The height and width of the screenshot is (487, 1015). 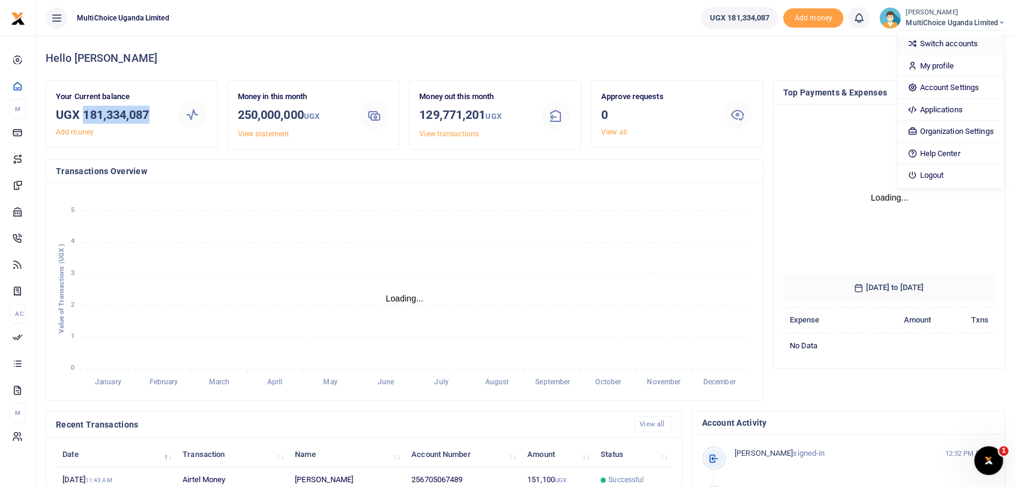 What do you see at coordinates (293, 115) in the screenshot?
I see `h3: 250,000,000` at bounding box center [293, 115].